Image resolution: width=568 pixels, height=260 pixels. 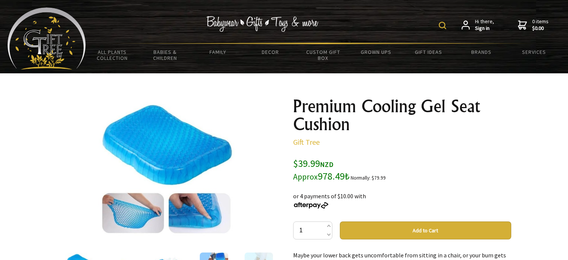 What do you see at coordinates (481, 52) in the screenshot?
I see `a: Brands` at bounding box center [481, 52].